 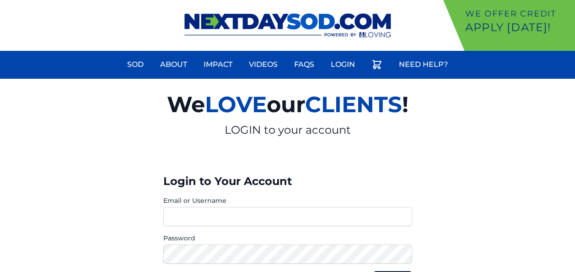 I want to click on h2: We our !, so click(x=288, y=104).